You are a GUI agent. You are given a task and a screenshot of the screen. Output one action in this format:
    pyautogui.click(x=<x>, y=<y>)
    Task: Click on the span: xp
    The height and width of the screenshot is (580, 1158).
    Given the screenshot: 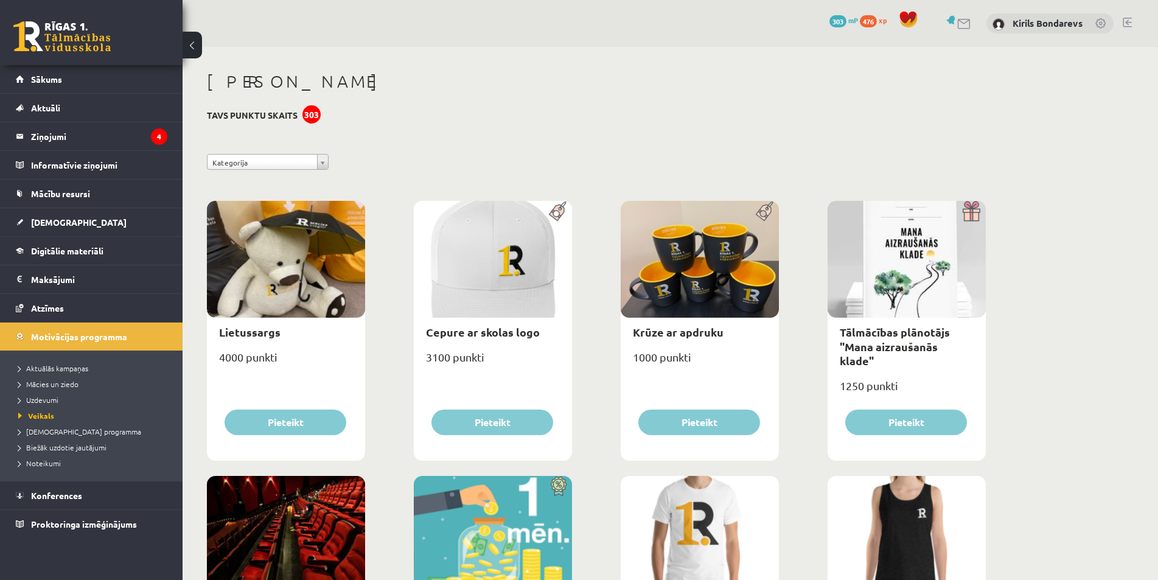 What is the action you would take?
    pyautogui.click(x=882, y=20)
    